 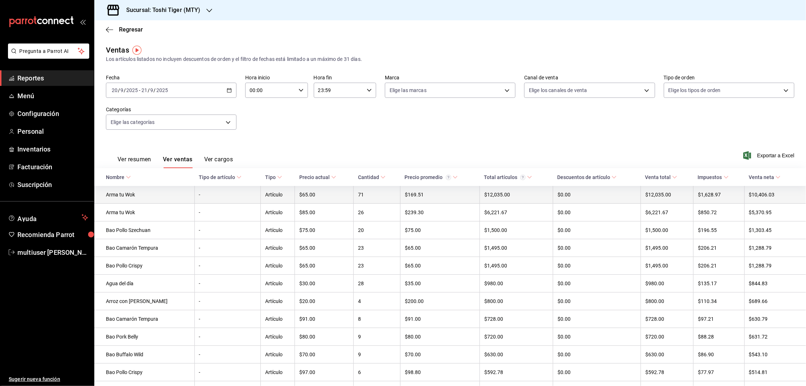 I want to click on td: 9, so click(x=377, y=337).